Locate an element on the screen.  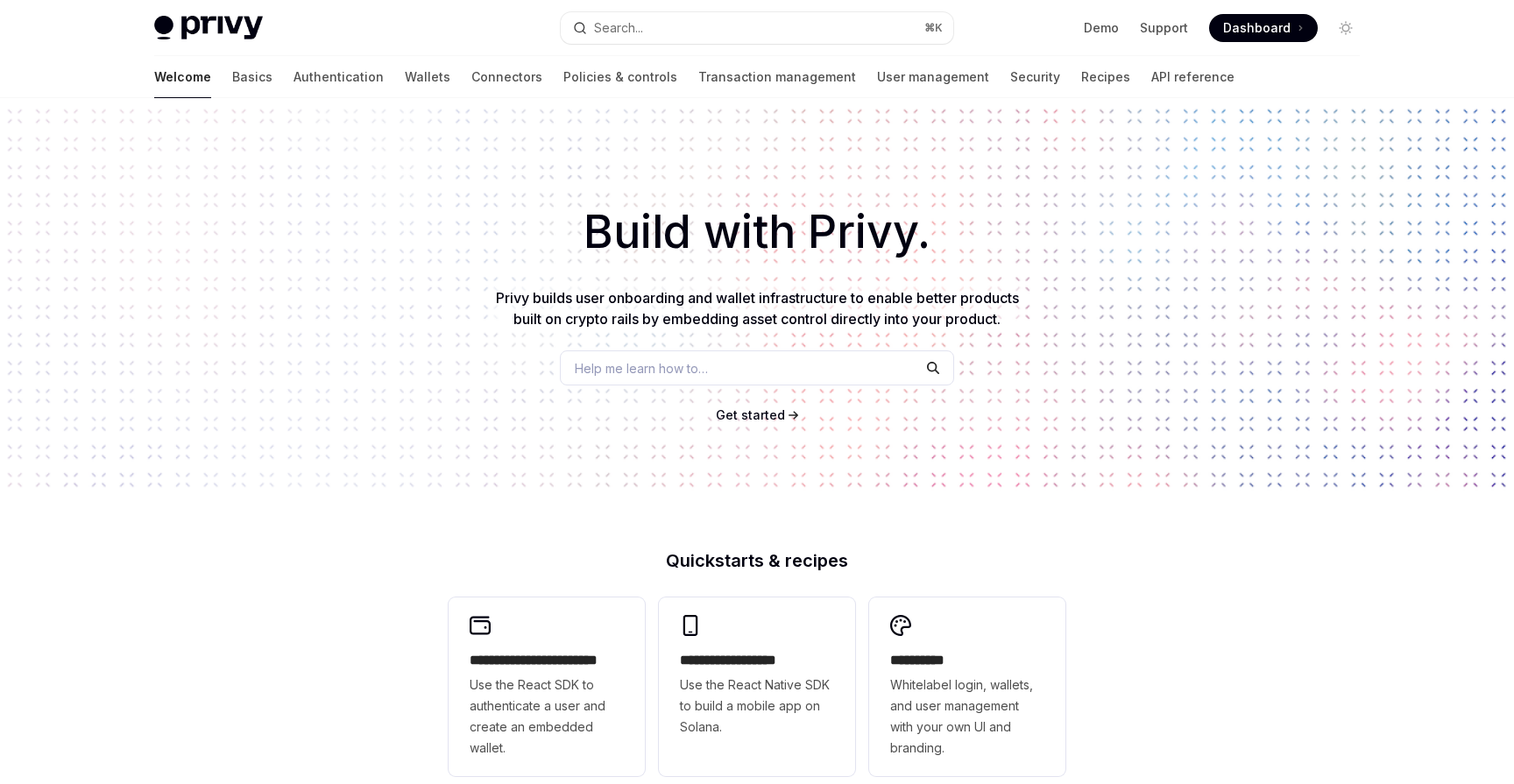
a: Security is located at coordinates (1035, 77).